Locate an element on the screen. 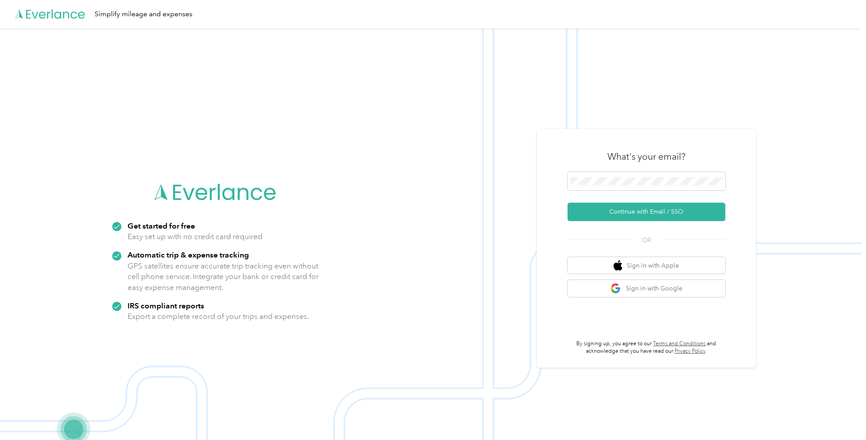  p: GPS satellites ensure accurate trip tracking even without cell phone service. Integrate your bank... is located at coordinates (223, 277).